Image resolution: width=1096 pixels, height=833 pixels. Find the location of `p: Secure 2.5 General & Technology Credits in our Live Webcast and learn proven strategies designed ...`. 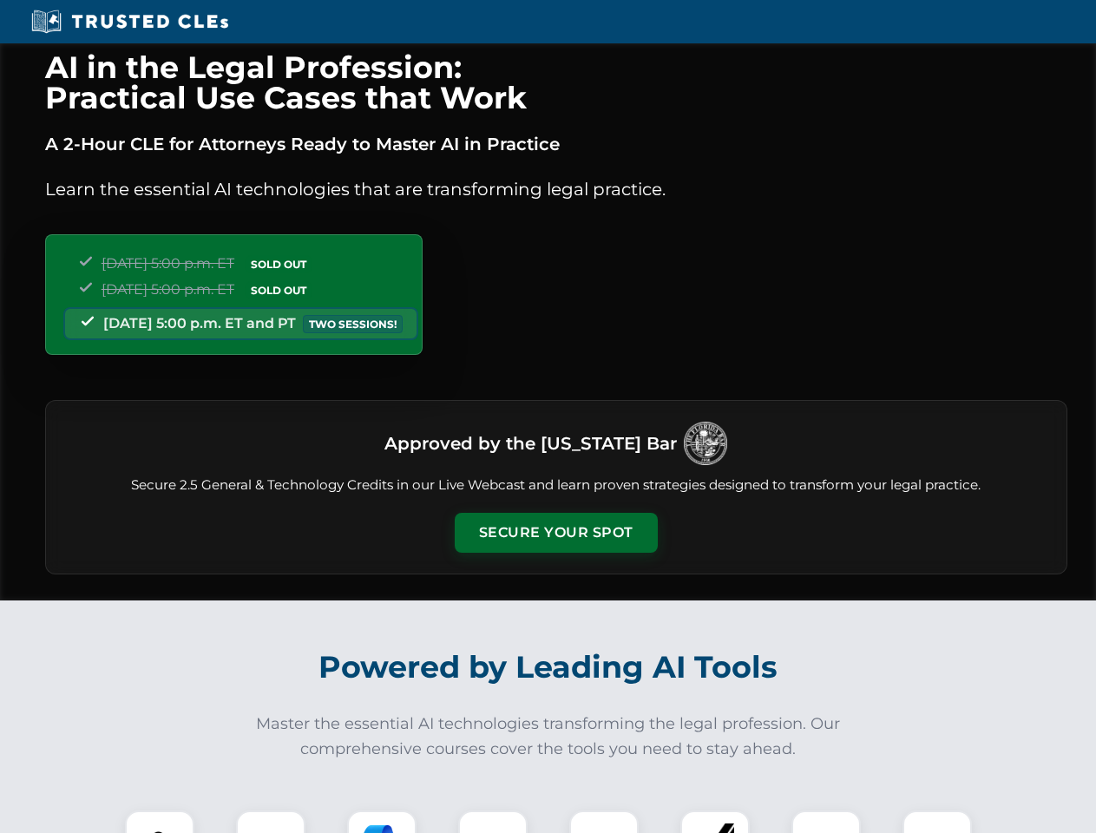

p: Secure 2.5 General & Technology Credits in our Live Webcast and learn proven strategies designed ... is located at coordinates (556, 485).